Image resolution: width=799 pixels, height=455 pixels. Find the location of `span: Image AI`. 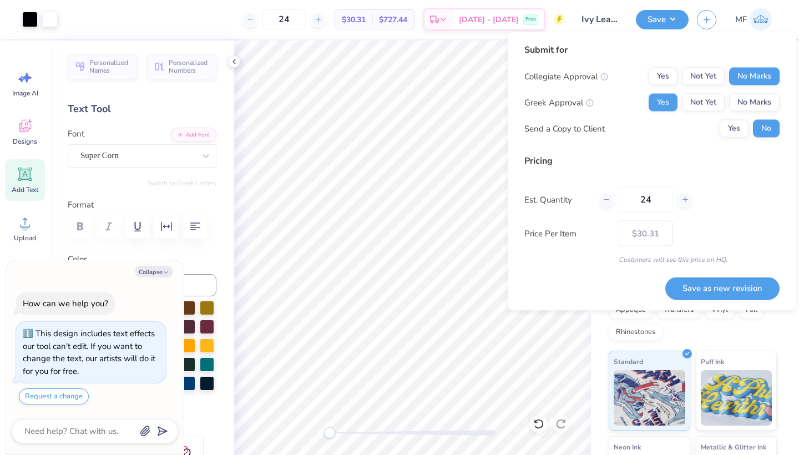

span: Image AI is located at coordinates (25, 93).